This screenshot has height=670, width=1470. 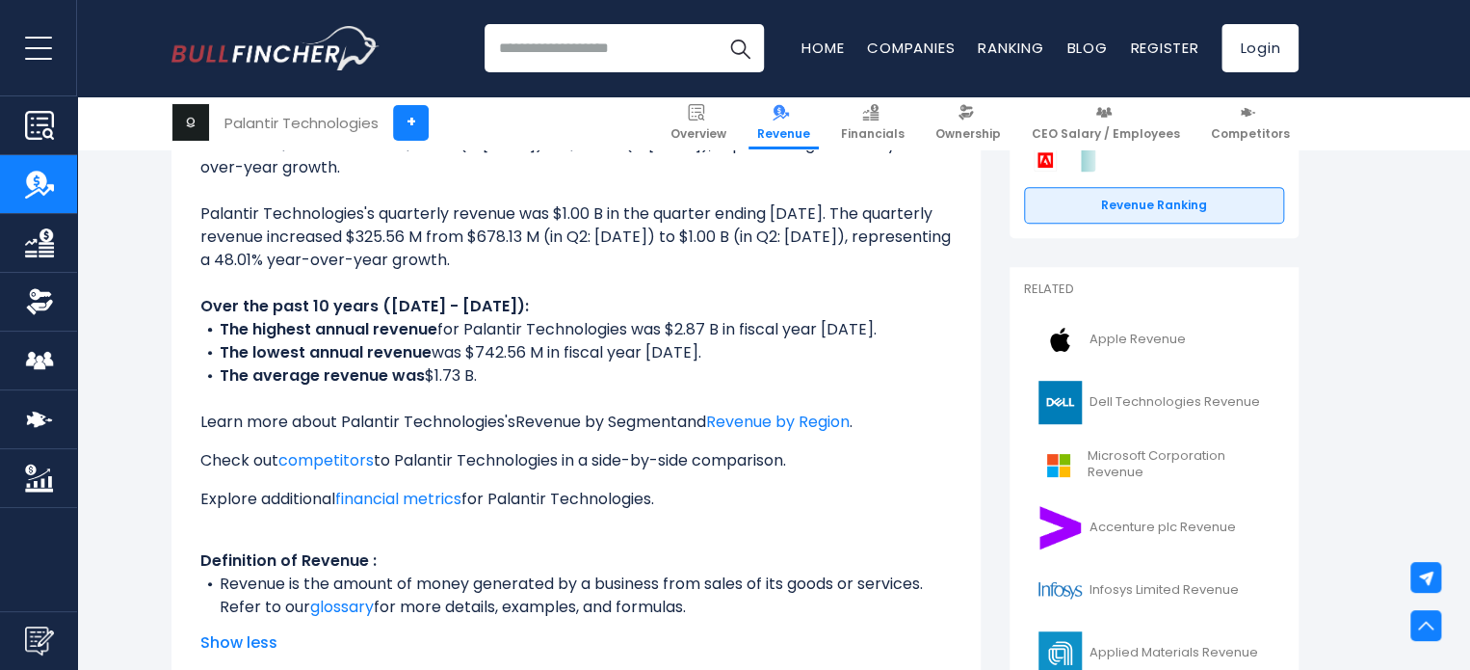 What do you see at coordinates (1060, 527) in the screenshot?
I see `img: ACN logo` at bounding box center [1060, 527].